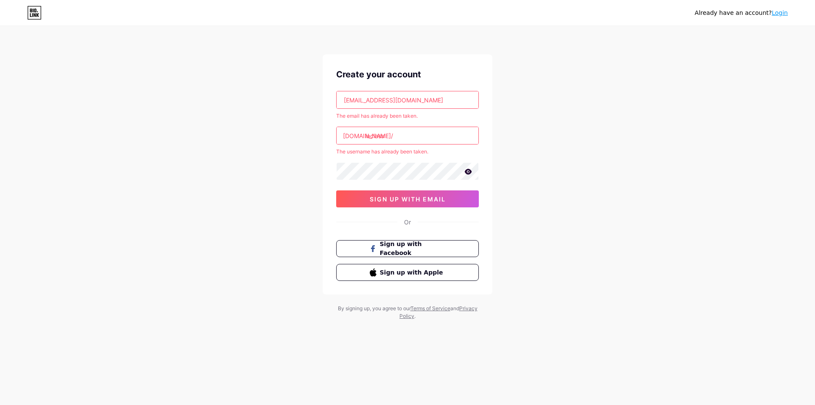 This screenshot has height=405, width=815. Describe the element at coordinates (408, 248) in the screenshot. I see `a: Sign up with Facebook` at that location.